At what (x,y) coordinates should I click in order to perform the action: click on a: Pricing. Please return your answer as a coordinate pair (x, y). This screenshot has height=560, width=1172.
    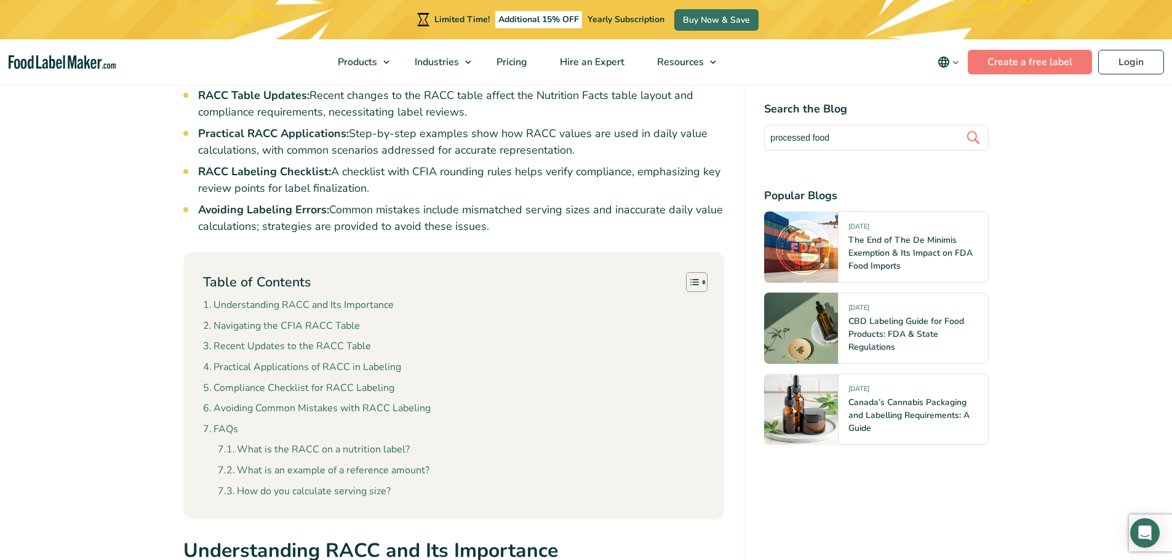
    Looking at the image, I should click on (511, 62).